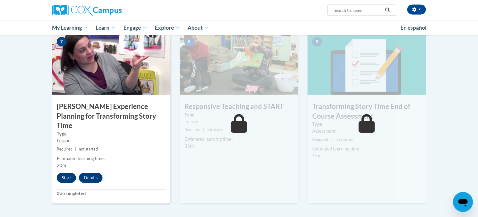 Image resolution: width=478 pixels, height=217 pixels. Describe the element at coordinates (91, 178) in the screenshot. I see `button: Details` at that location.